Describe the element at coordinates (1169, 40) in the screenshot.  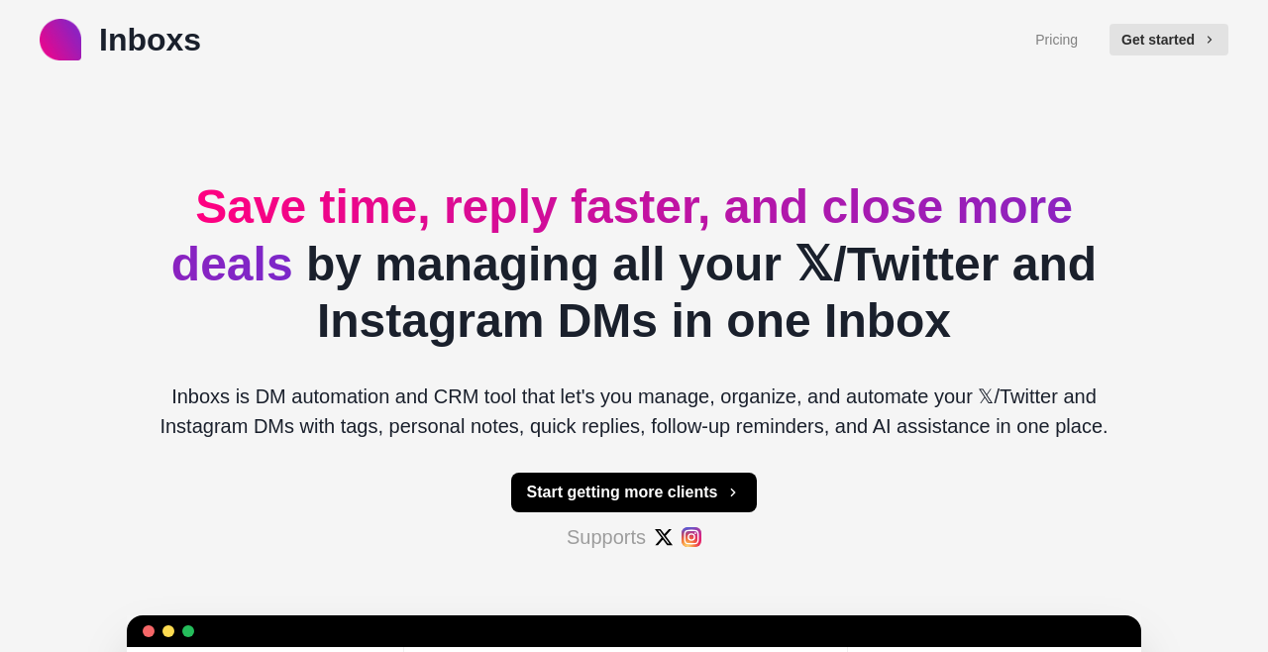
I see `button: Get started` at that location.